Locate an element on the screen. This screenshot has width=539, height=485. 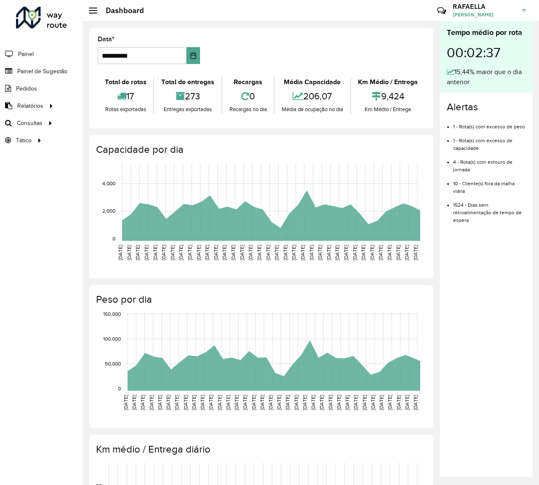
span: Painel de Sugestão is located at coordinates (42, 71).